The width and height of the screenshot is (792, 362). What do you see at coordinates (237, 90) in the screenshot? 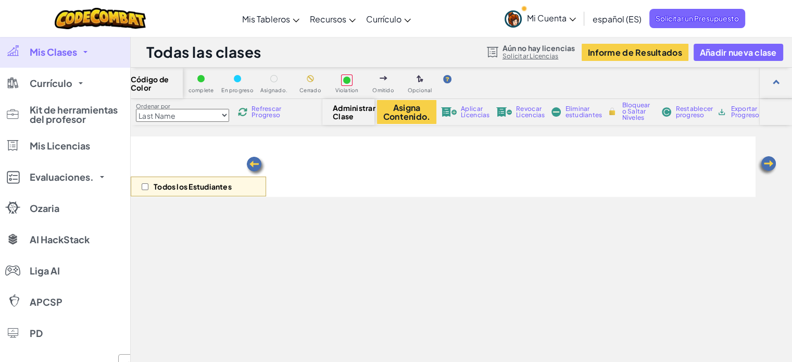
I see `span: En progreso` at bounding box center [237, 90].